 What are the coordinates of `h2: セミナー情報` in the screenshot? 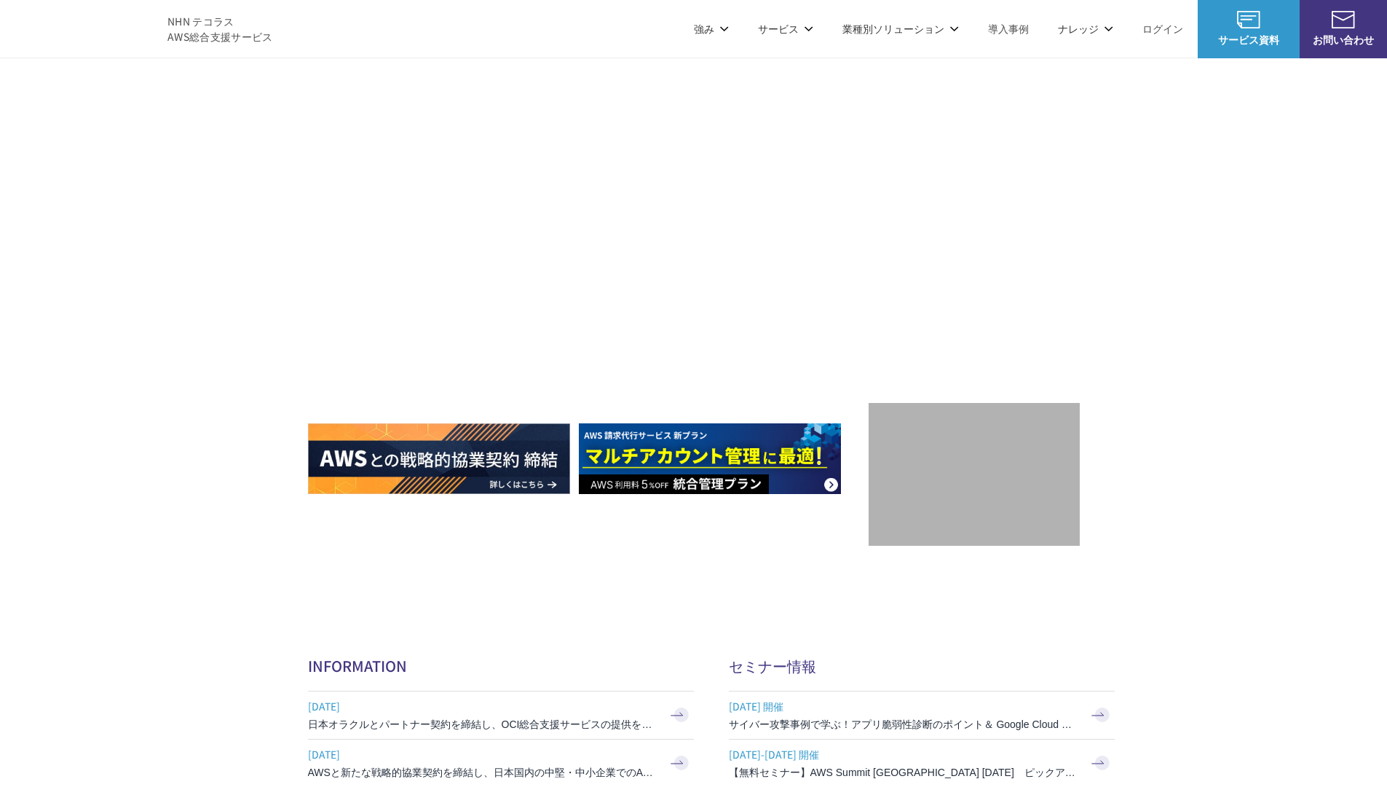 It's located at (922, 665).